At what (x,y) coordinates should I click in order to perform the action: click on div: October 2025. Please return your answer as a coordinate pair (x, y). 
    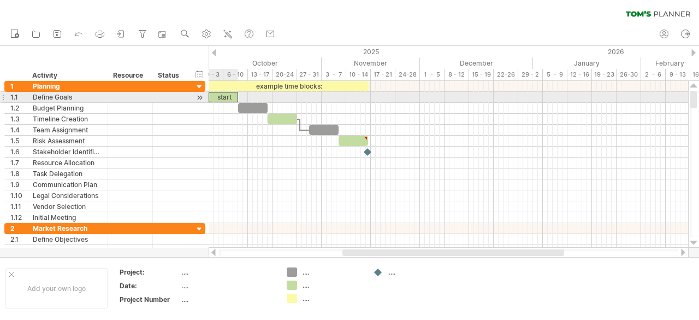
    Looking at the image, I should click on (265, 63).